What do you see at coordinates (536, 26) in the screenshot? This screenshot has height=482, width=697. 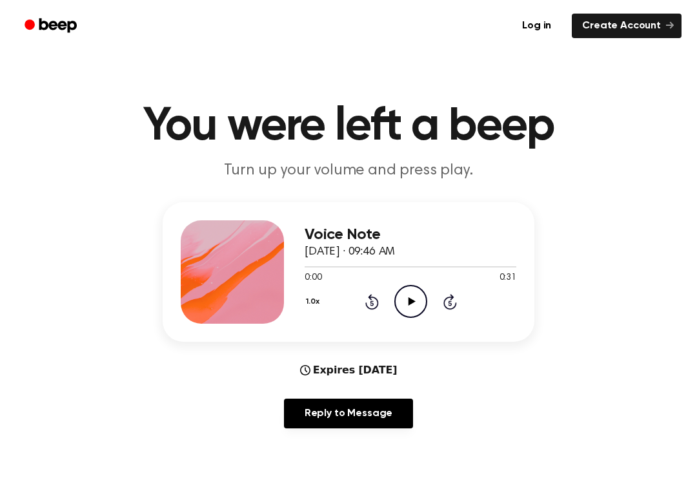 I see `a: Log in` at bounding box center [536, 26].